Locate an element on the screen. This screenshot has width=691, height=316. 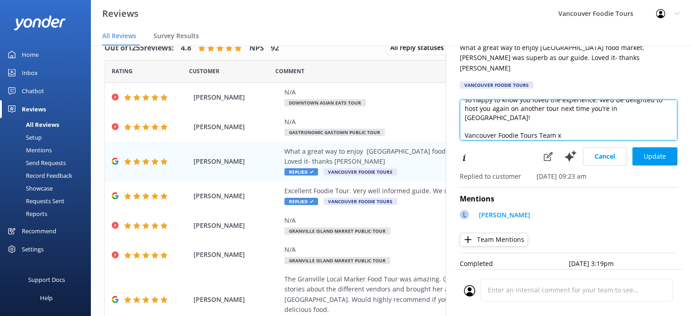
h4: 92 is located at coordinates (275, 48).